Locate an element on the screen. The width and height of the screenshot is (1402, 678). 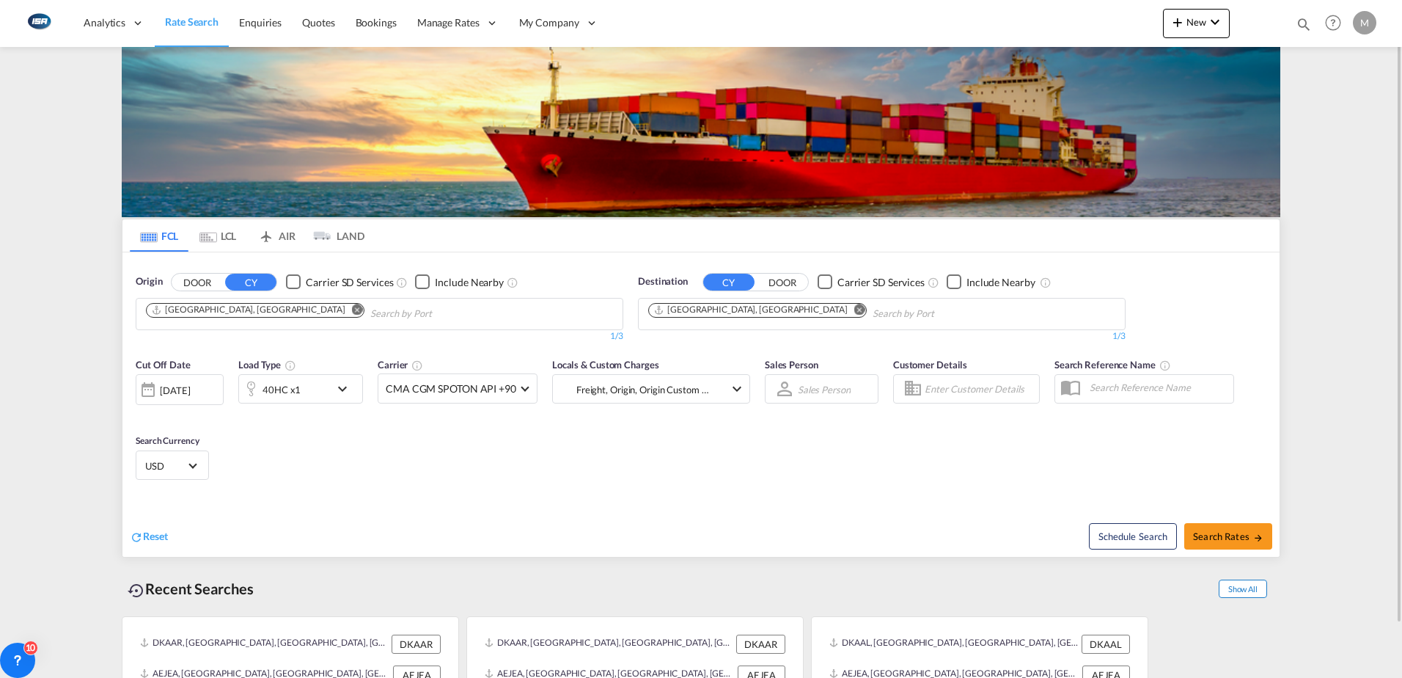
div: DKAAL is located at coordinates (1106, 644).